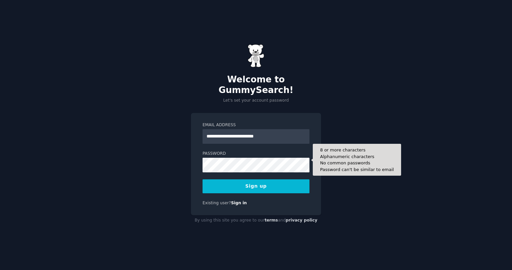  What do you see at coordinates (217, 203) in the screenshot?
I see `span: Existing user?` at bounding box center [217, 203].